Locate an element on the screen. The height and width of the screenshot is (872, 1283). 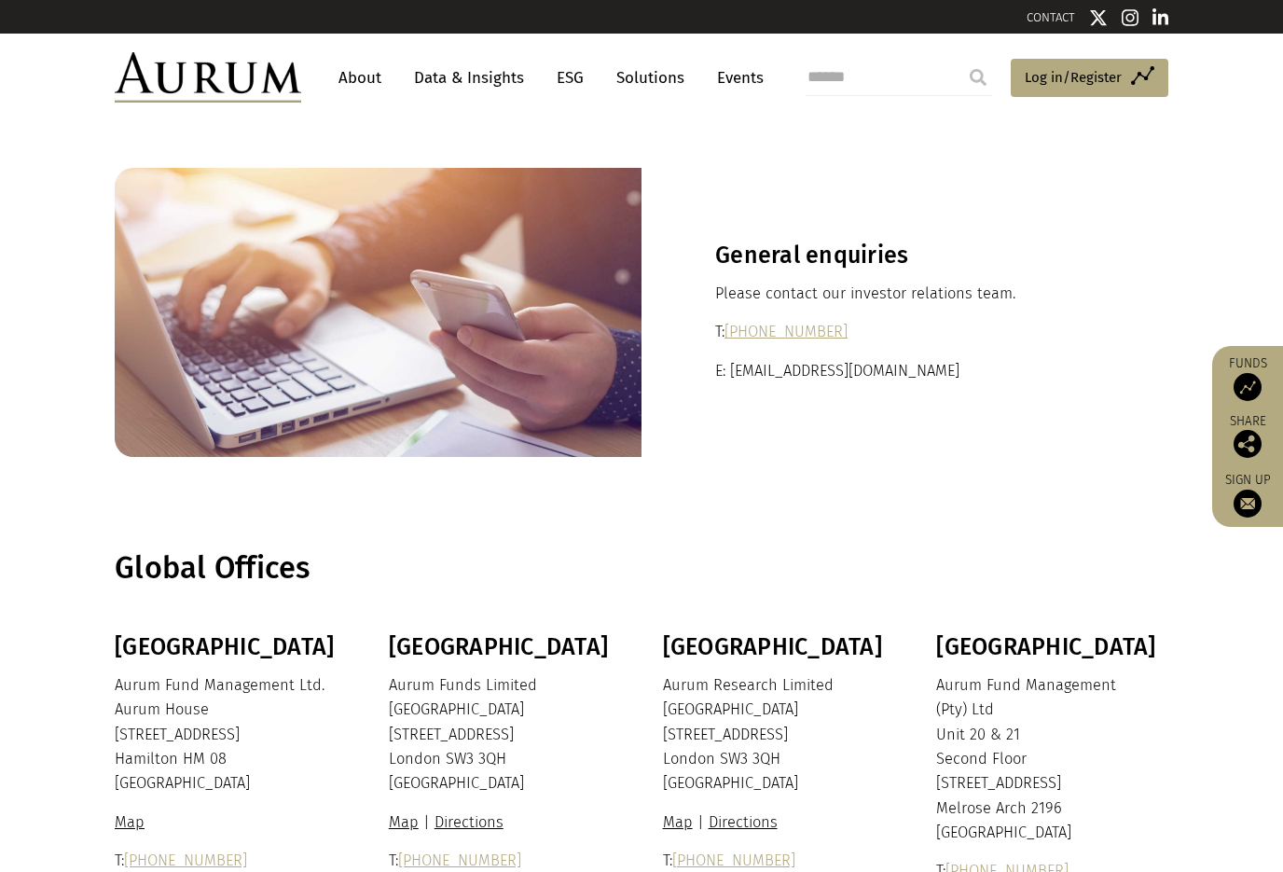
img: Aurum is located at coordinates (208, 77).